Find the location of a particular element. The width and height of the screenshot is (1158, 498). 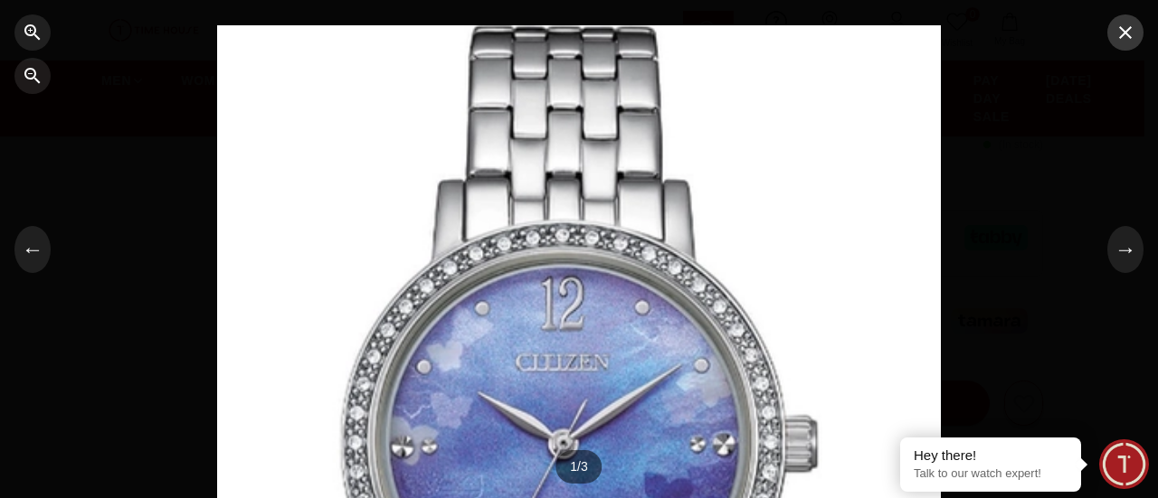

div: Chat Widget is located at coordinates (1124, 464).